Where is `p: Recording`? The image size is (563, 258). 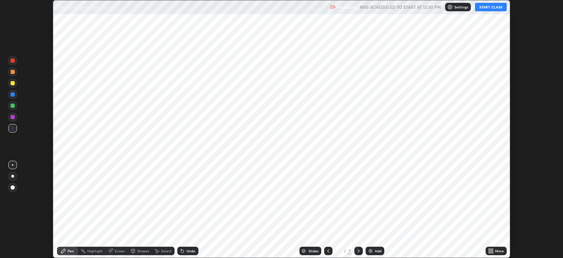 p: Recording is located at coordinates (347, 7).